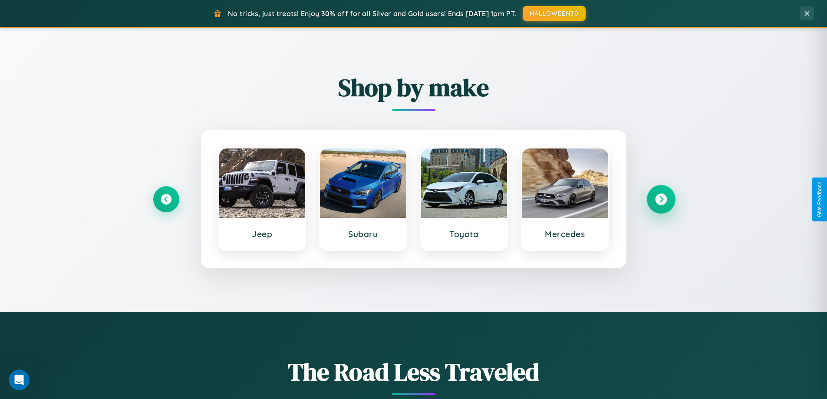 Image resolution: width=827 pixels, height=399 pixels. What do you see at coordinates (262, 234) in the screenshot?
I see `h3: Jeep` at bounding box center [262, 234].